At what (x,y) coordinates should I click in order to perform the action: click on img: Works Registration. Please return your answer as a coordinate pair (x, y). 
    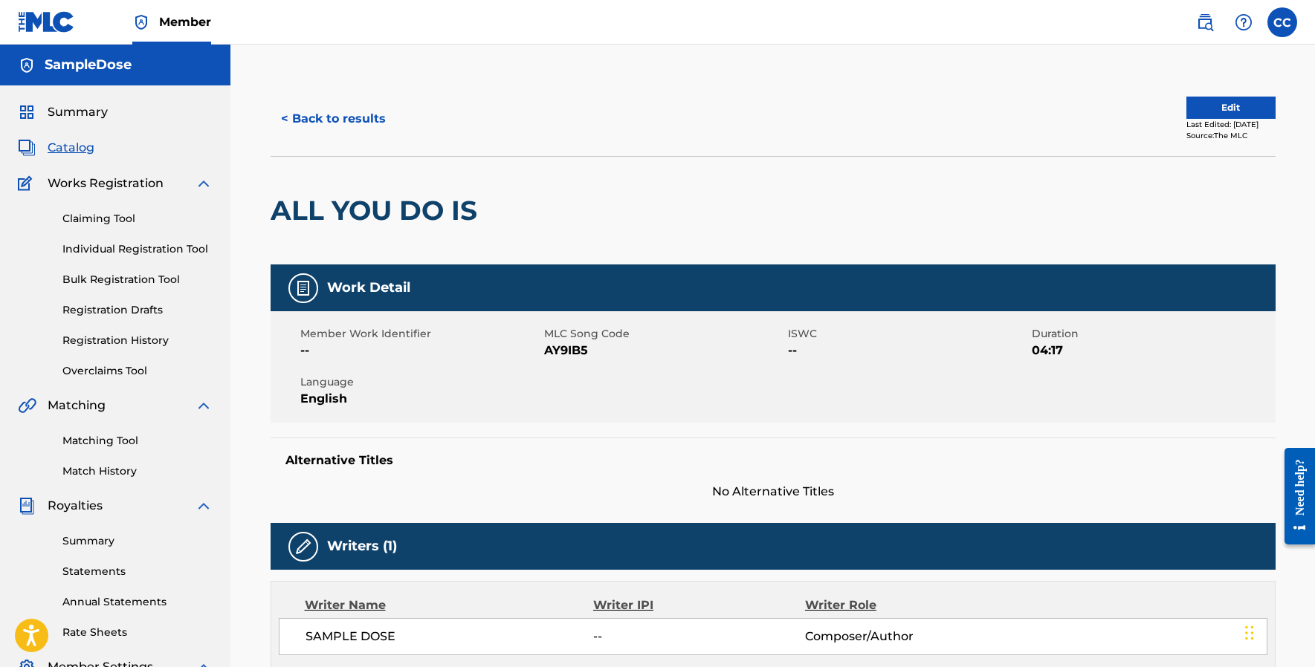
    Looking at the image, I should click on (28, 184).